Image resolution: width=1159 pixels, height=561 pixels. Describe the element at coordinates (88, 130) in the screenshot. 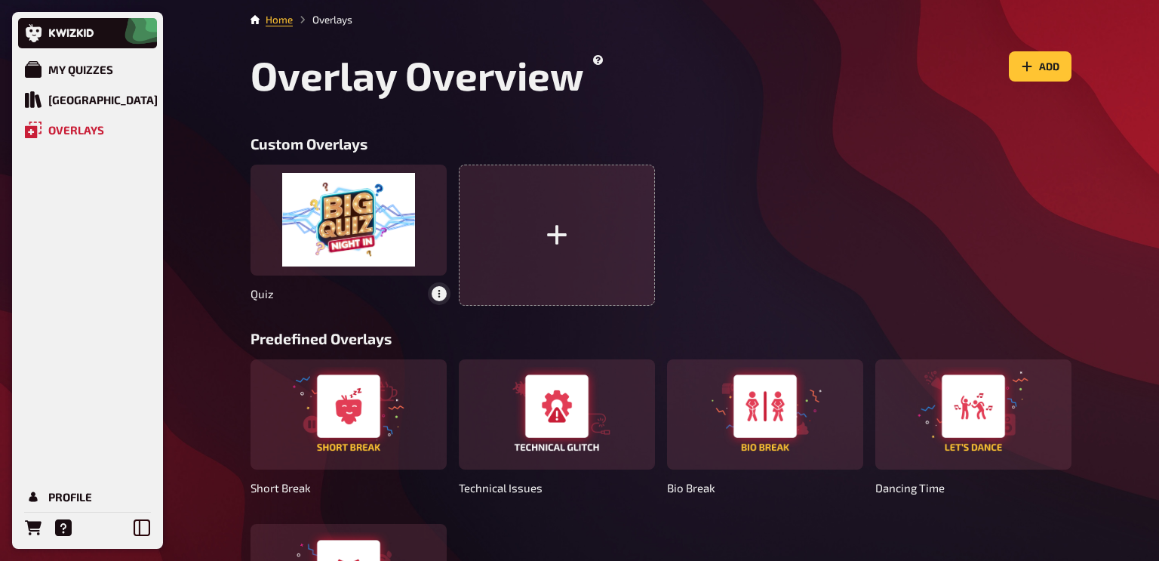

I see `a: Overlays` at that location.